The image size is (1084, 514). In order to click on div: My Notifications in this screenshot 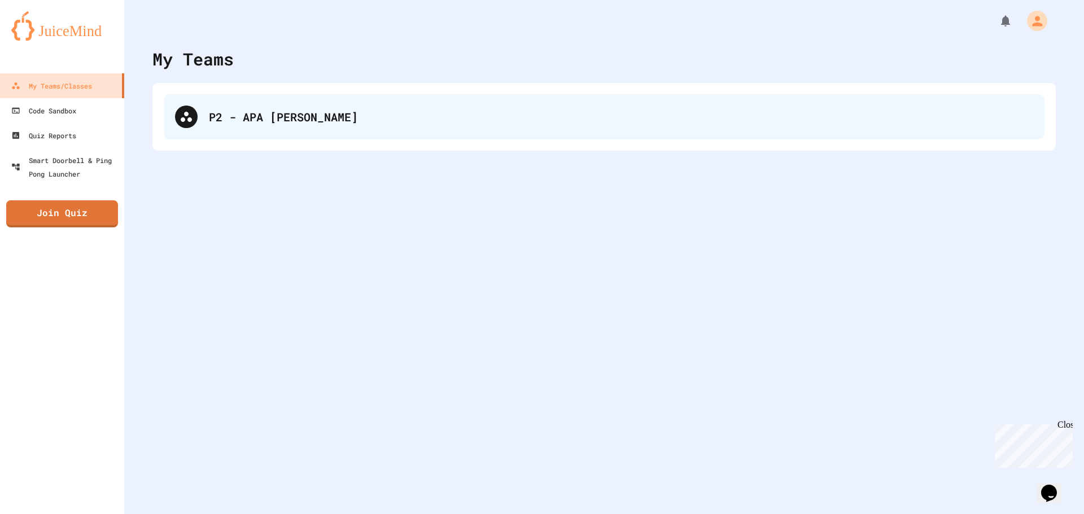, I will do `click(996, 21)`.